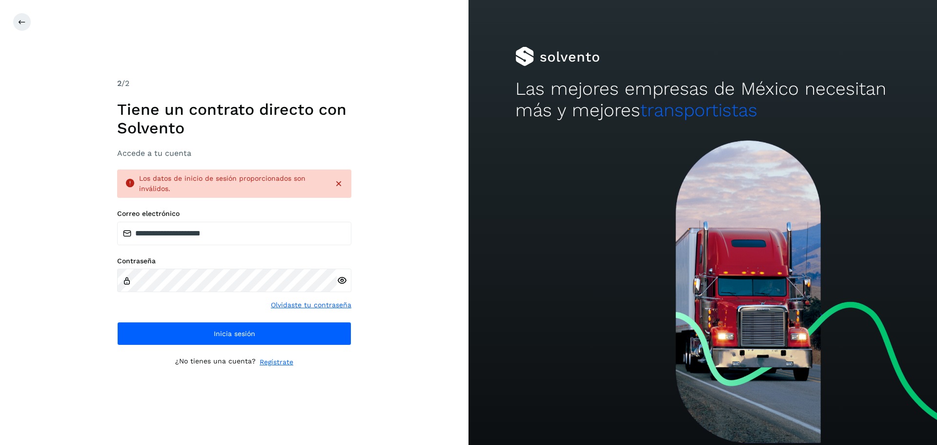  I want to click on span: Inicia sesión, so click(234, 333).